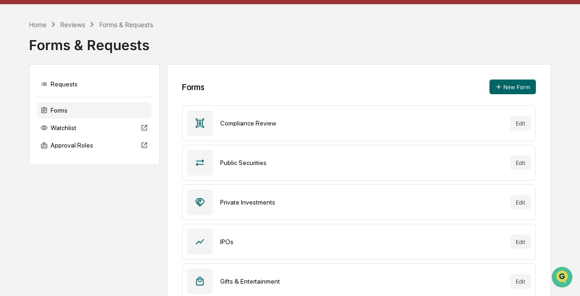 This screenshot has height=296, width=580. I want to click on img: f2157a4c-a0d3-4daa-907e-bb6f0de503a5-1751232295721, so click(11, 11).